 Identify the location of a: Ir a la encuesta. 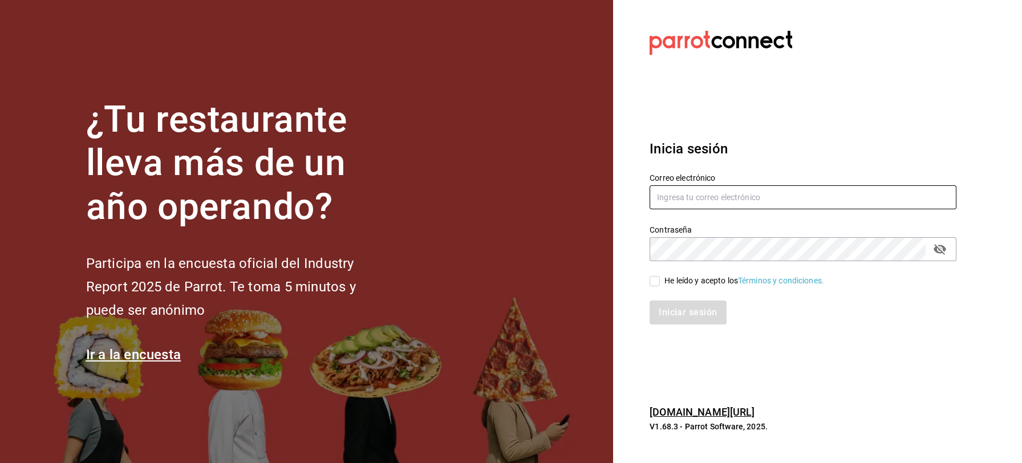
(133, 355).